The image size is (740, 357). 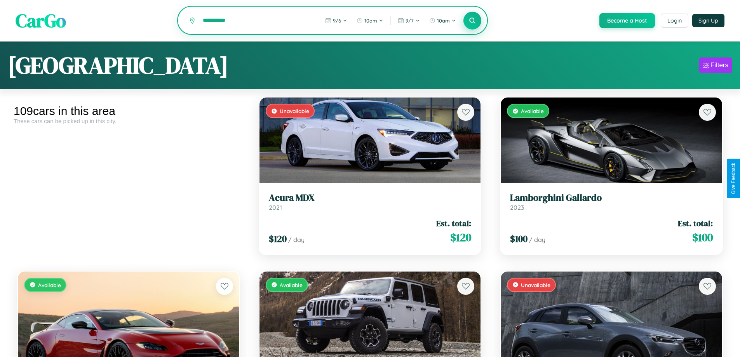 I want to click on span: 9 / 7, so click(x=409, y=21).